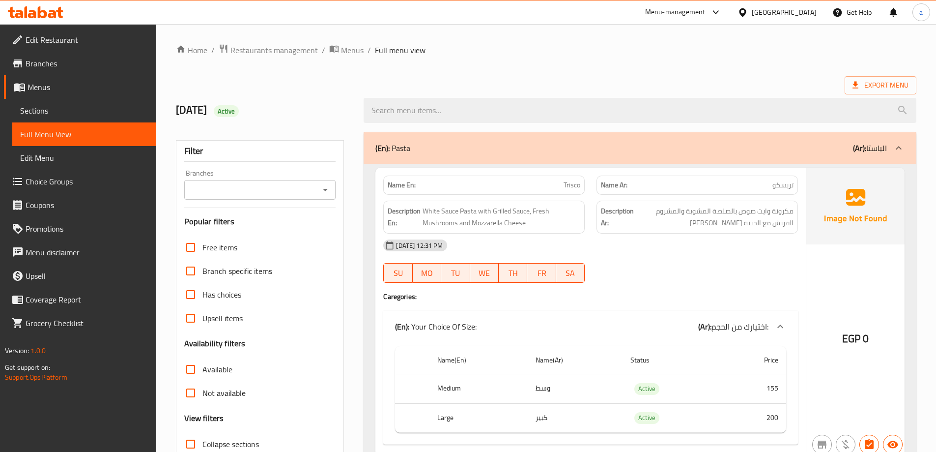 The height and width of the screenshot is (452, 936). Describe the element at coordinates (401, 185) in the screenshot. I see `strong: Name En:` at that location.